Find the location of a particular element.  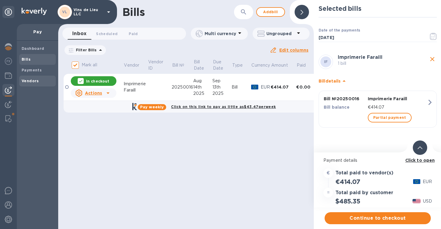

span: Type is located at coordinates (242, 65).